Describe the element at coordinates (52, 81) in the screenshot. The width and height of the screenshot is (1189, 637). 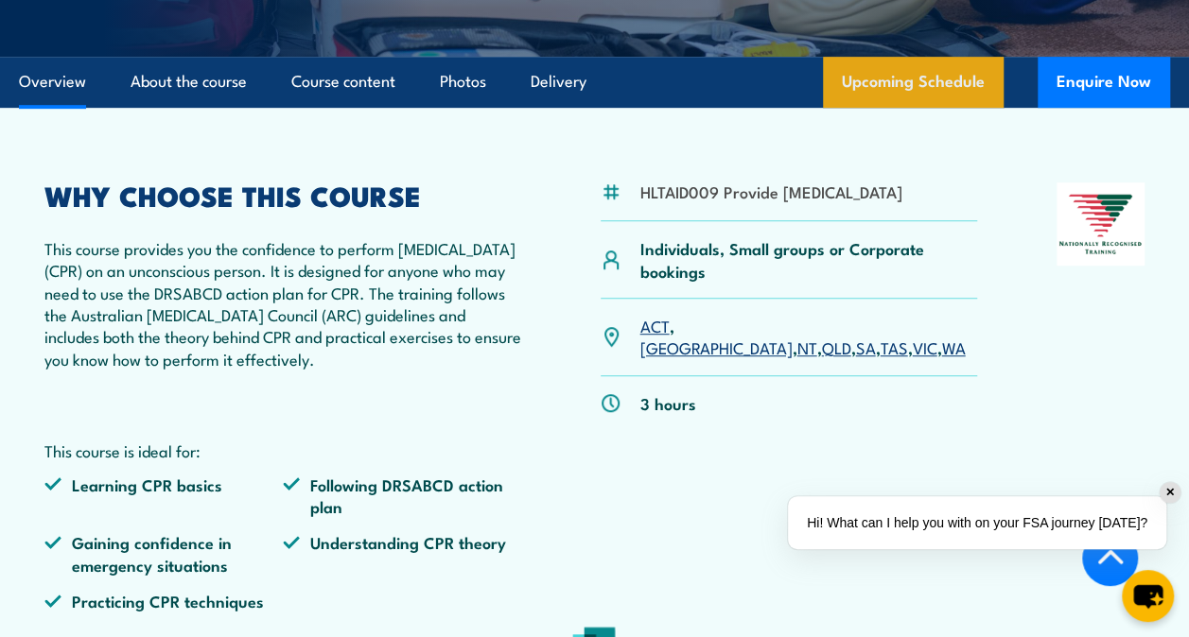
I see `a: Overview` at that location.